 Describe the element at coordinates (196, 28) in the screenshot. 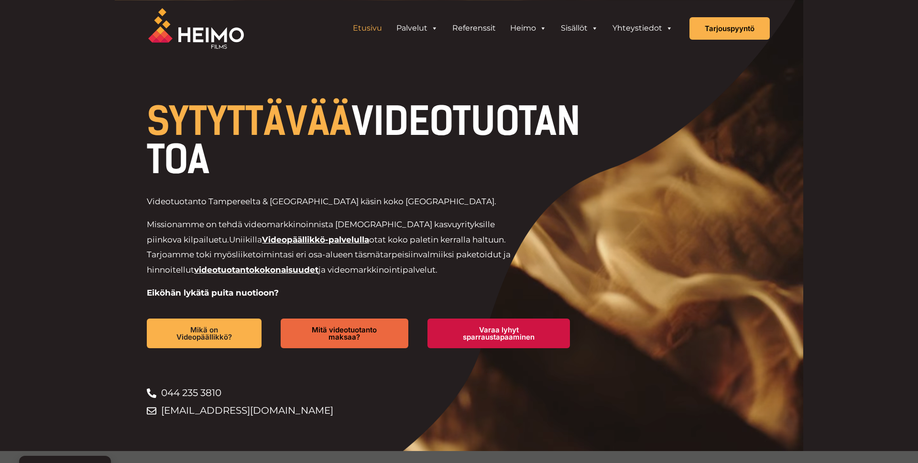

I see `img: Heimo Filmsin logo` at that location.